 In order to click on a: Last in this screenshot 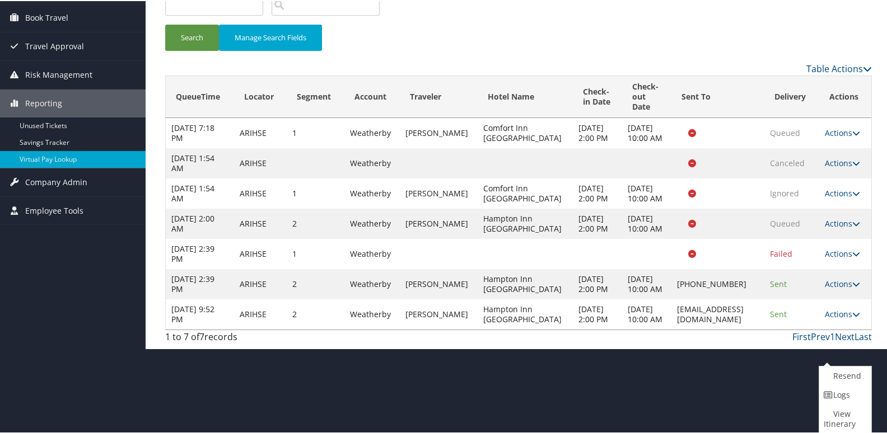, I will do `click(863, 336)`.